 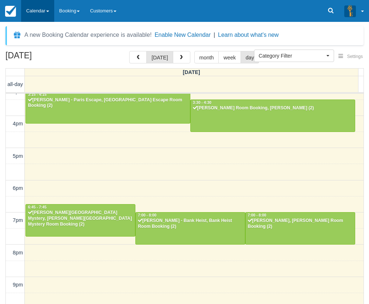 I want to click on span: 3pm, so click(x=18, y=91).